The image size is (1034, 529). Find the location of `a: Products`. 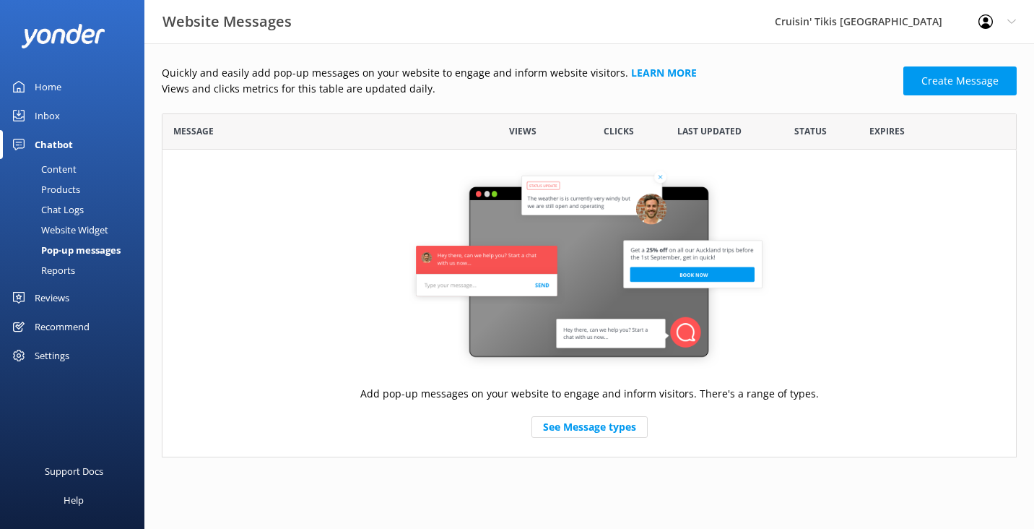

a: Products is located at coordinates (77, 189).